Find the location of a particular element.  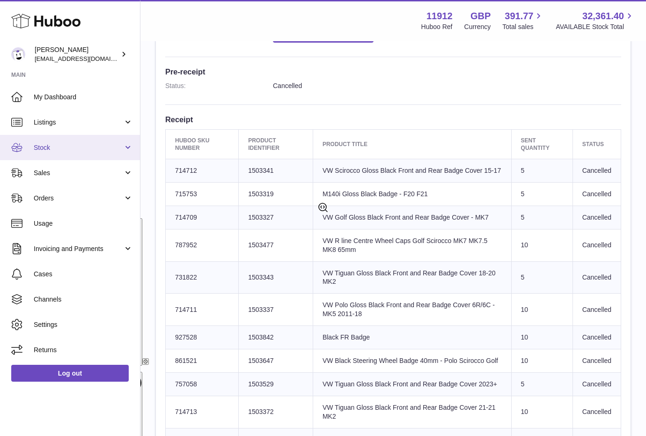

th: Sent Quantity is located at coordinates (542, 144).